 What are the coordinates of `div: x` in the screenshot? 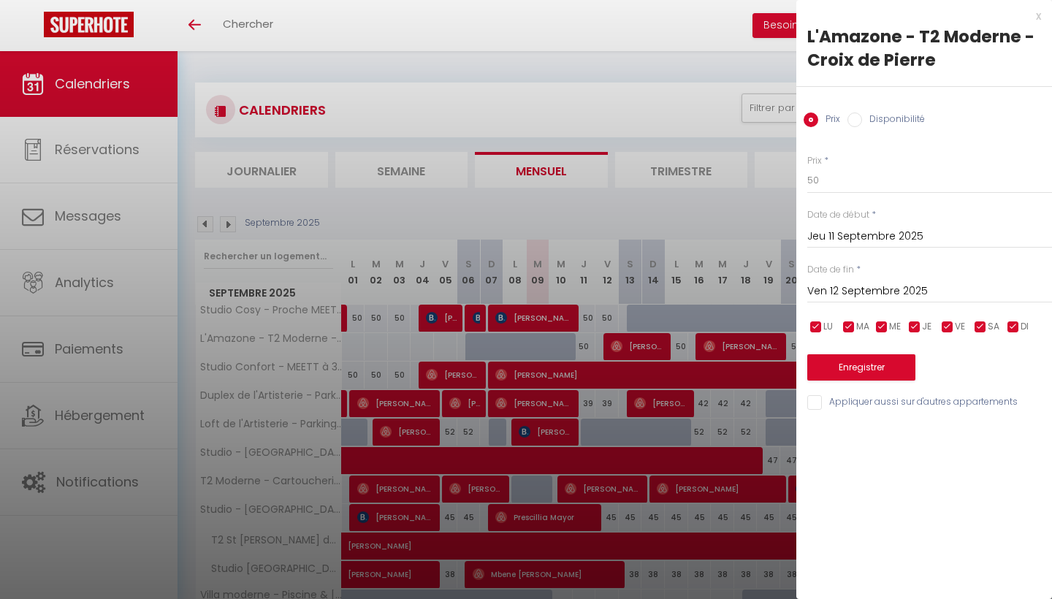 It's located at (919, 16).